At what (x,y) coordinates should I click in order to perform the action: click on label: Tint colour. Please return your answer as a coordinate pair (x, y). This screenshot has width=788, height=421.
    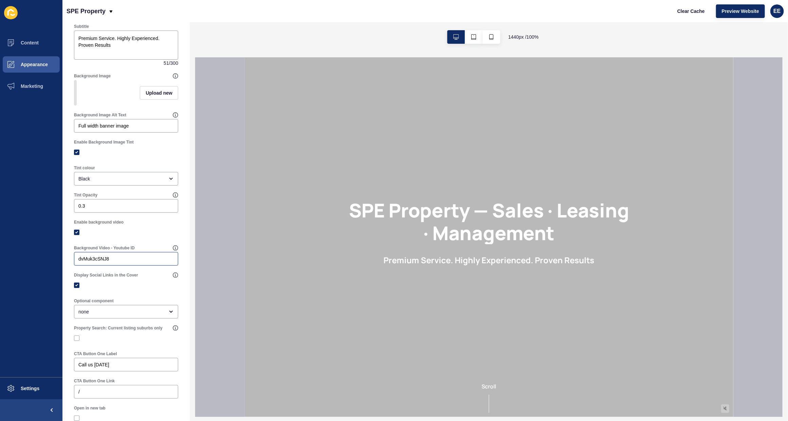
    Looking at the image, I should click on (84, 168).